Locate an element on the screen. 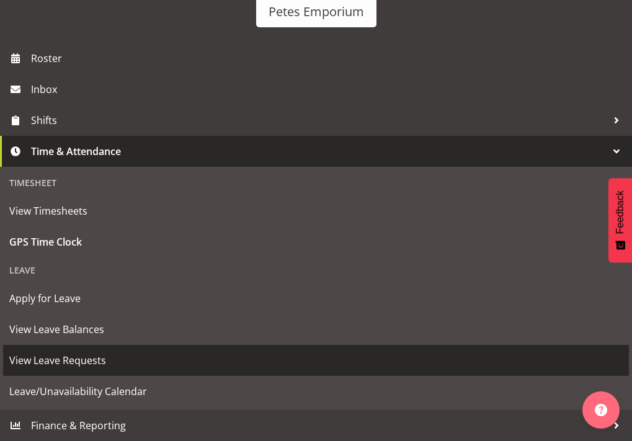 Image resolution: width=632 pixels, height=441 pixels. a: View Leave Requests is located at coordinates (316, 361).